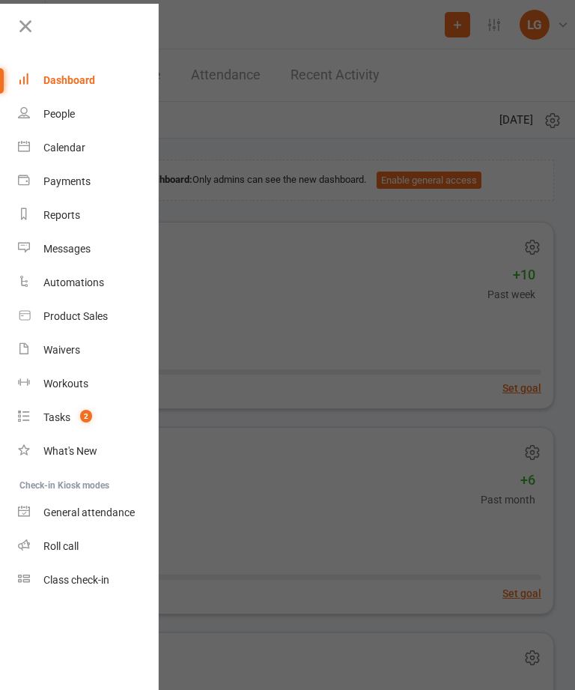 This screenshot has height=690, width=575. What do you see at coordinates (88, 215) in the screenshot?
I see `a: Reports` at bounding box center [88, 215].